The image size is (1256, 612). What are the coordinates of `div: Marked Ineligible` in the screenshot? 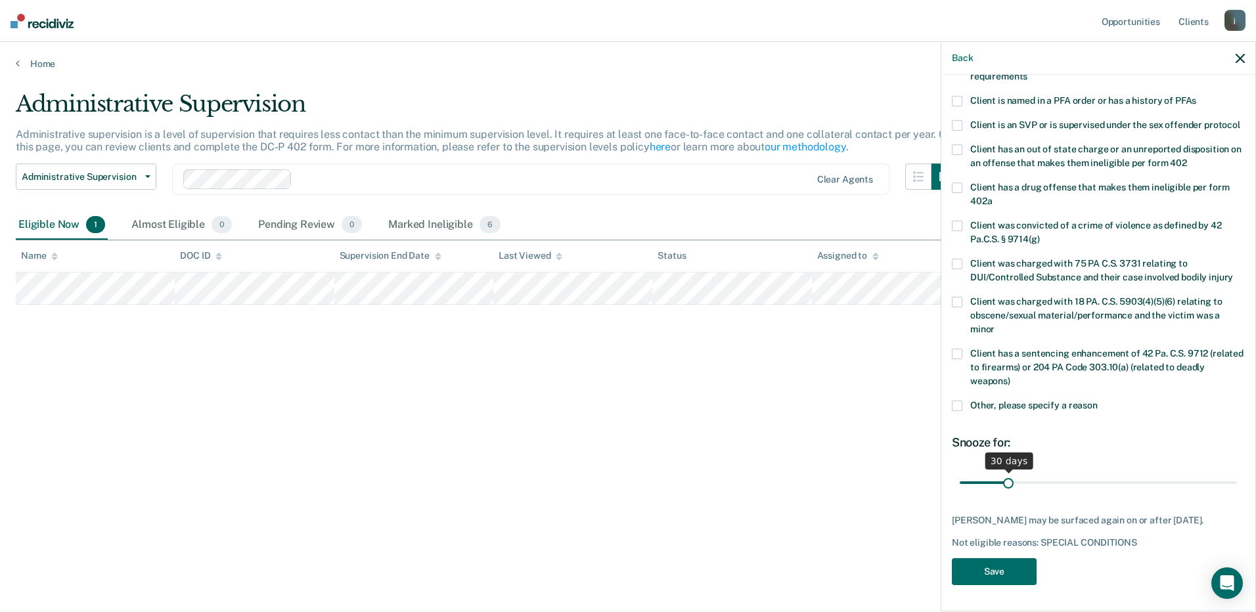 It's located at (444, 225).